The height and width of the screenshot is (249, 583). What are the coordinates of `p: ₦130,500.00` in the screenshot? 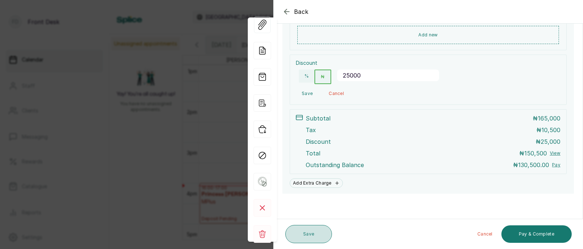 It's located at (531, 165).